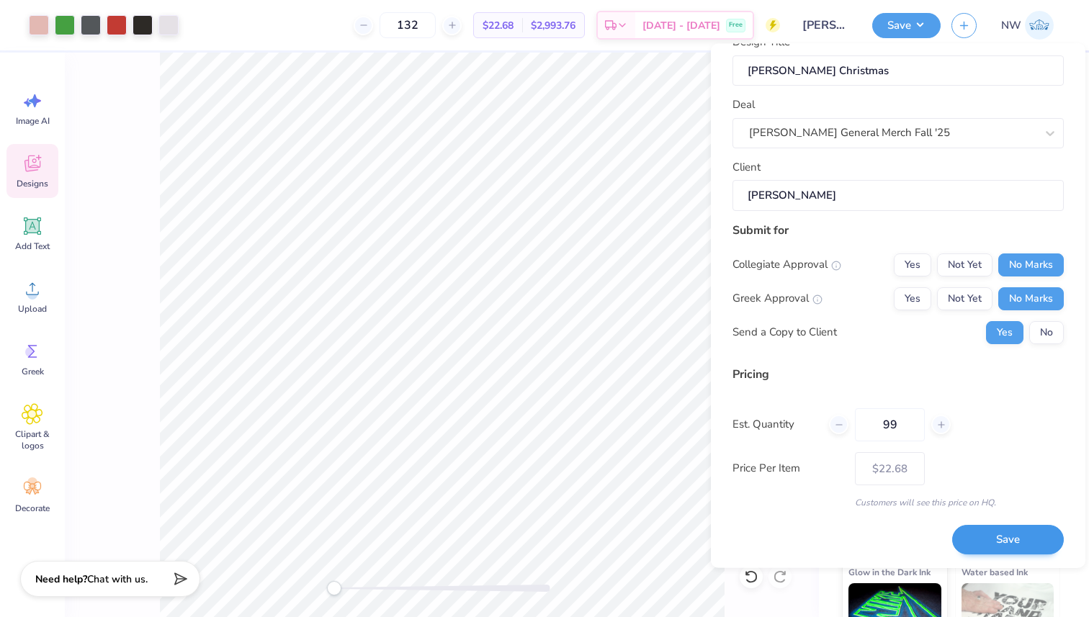  What do you see at coordinates (788, 468) in the screenshot?
I see `label: Price Per Item` at bounding box center [788, 468].